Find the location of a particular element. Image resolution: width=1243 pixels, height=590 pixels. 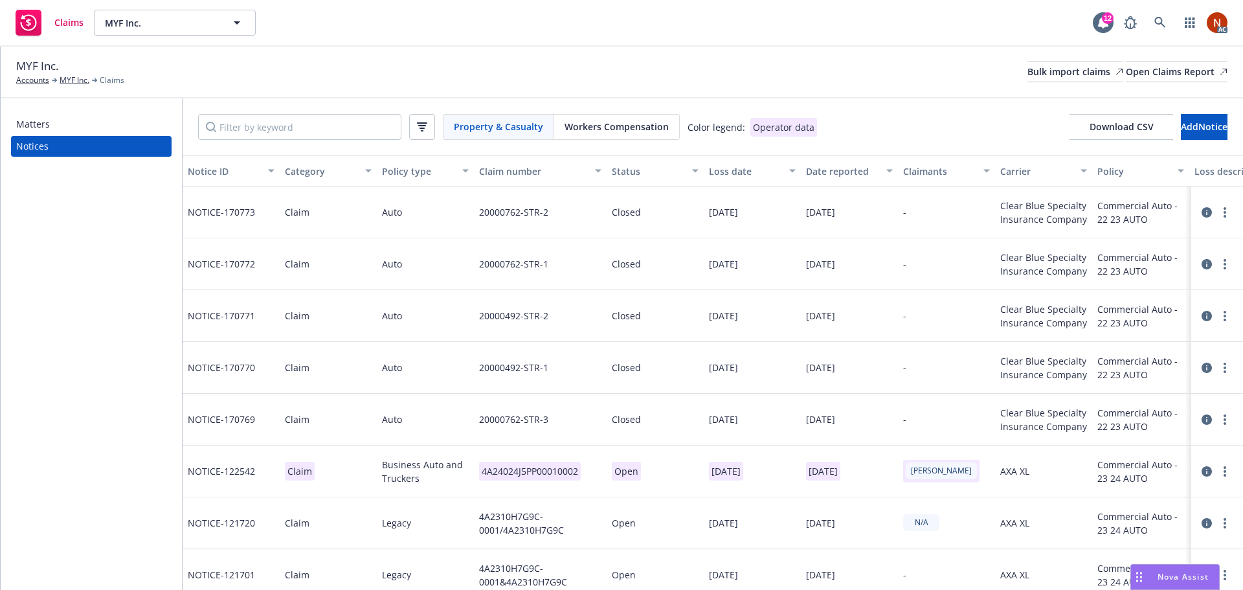

a: Open Claims Report is located at coordinates (1177, 72).